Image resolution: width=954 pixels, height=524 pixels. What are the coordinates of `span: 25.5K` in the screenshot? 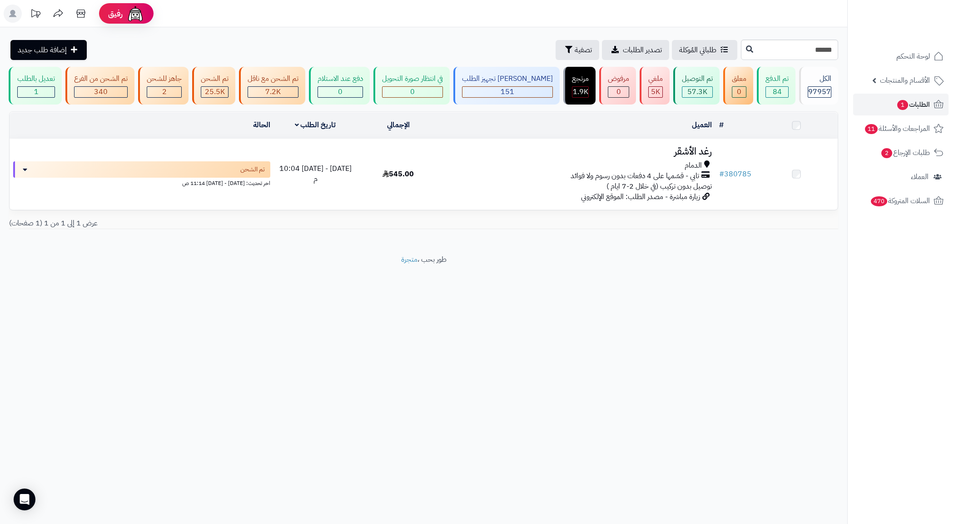 It's located at (215, 92).